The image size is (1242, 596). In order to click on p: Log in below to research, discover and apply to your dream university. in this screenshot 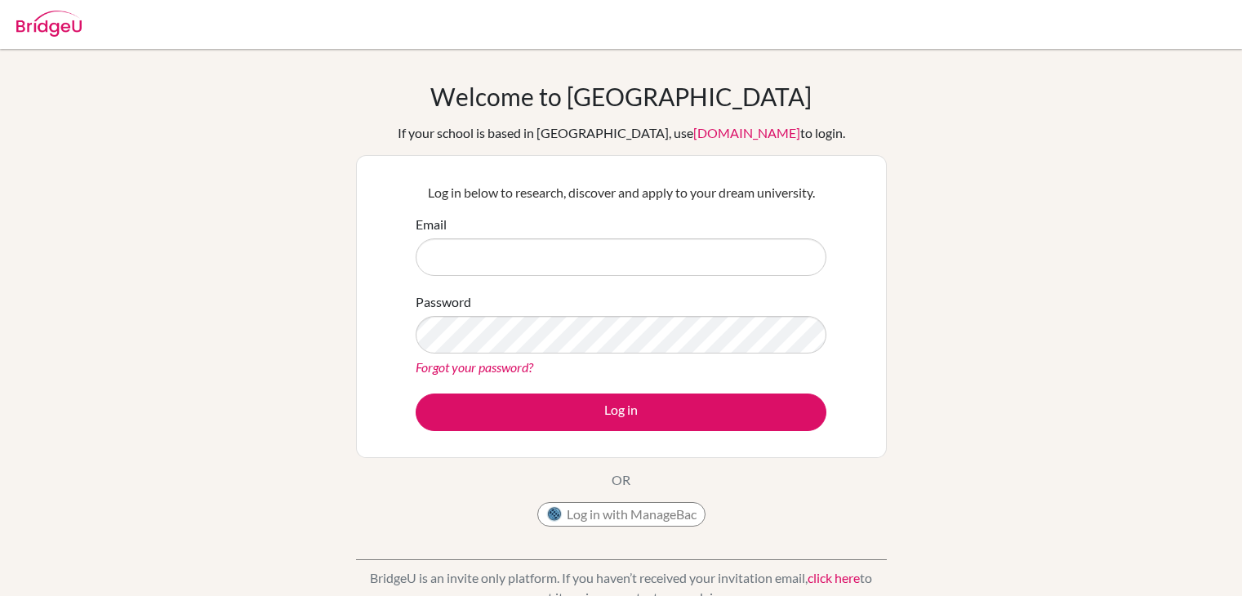, I will do `click(621, 193)`.